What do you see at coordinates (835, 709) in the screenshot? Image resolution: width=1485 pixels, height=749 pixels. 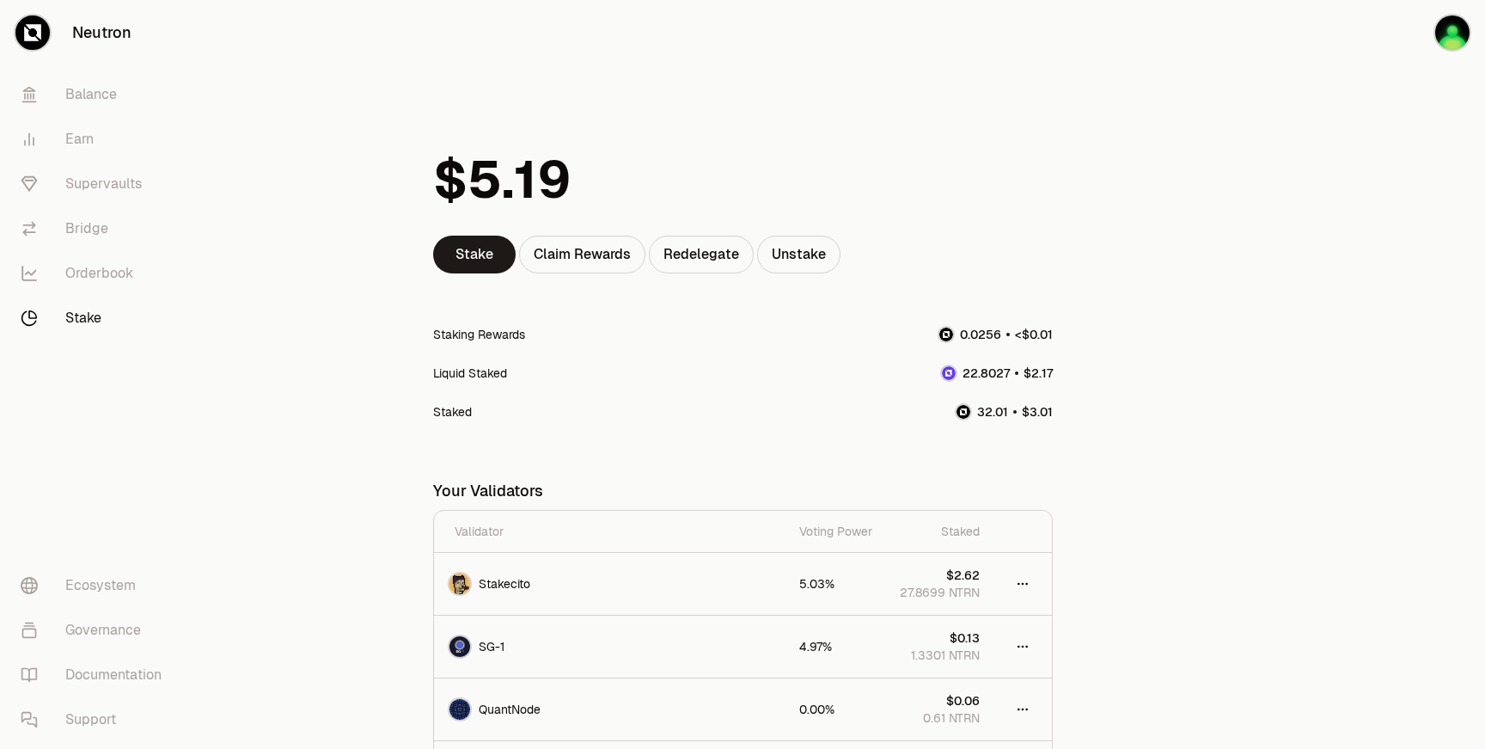 I see `td: 0.00%` at bounding box center [835, 709].